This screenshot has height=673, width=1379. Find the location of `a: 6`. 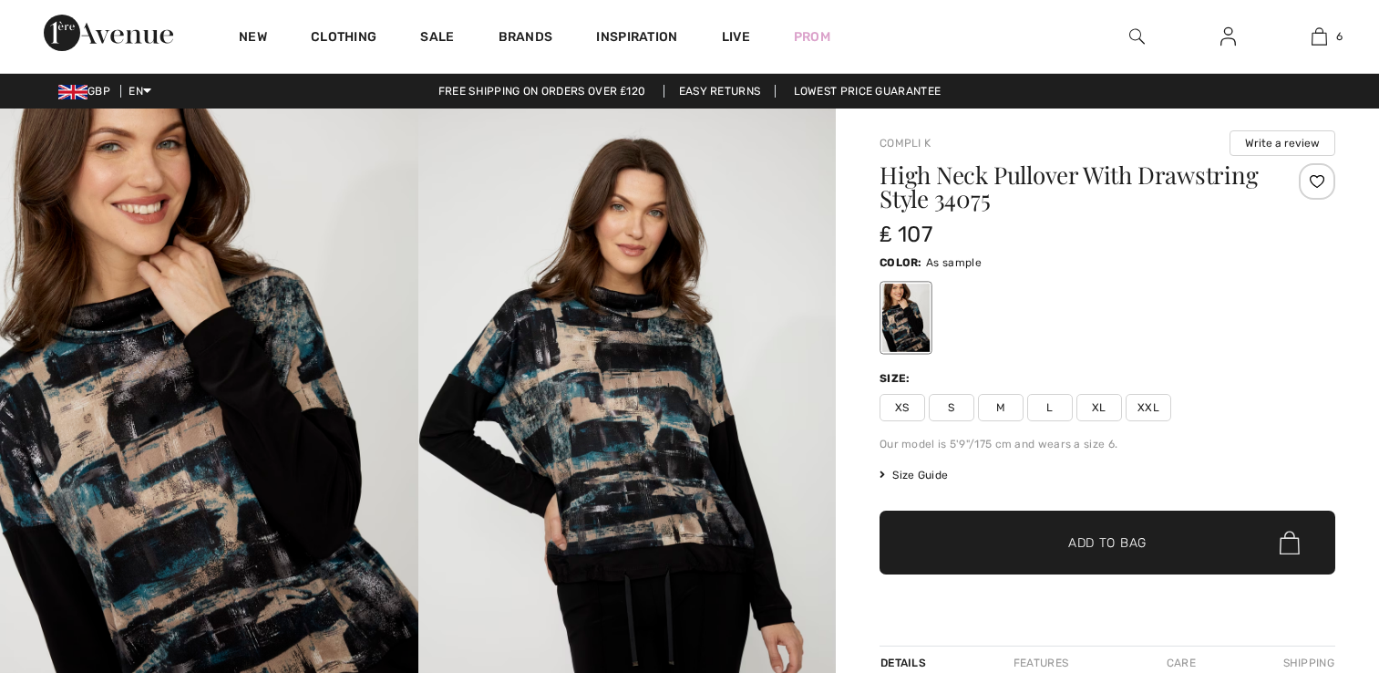

a: 6 is located at coordinates (1319, 36).